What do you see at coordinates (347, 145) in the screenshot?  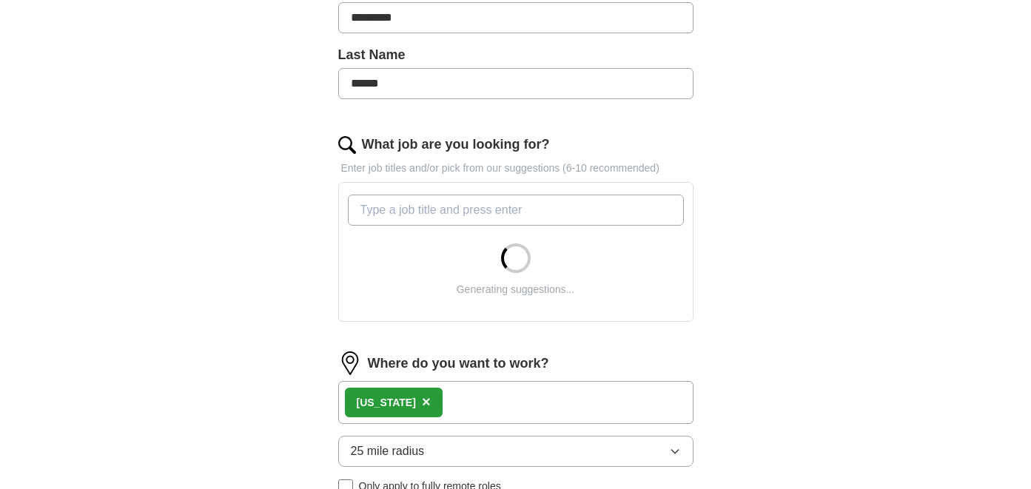 I see `img: search.png` at bounding box center [347, 145].